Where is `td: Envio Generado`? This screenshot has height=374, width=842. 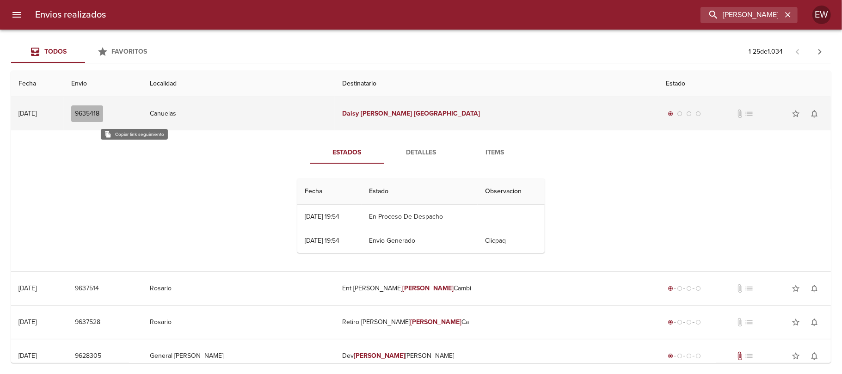
td: Envio Generado is located at coordinates (420, 241).